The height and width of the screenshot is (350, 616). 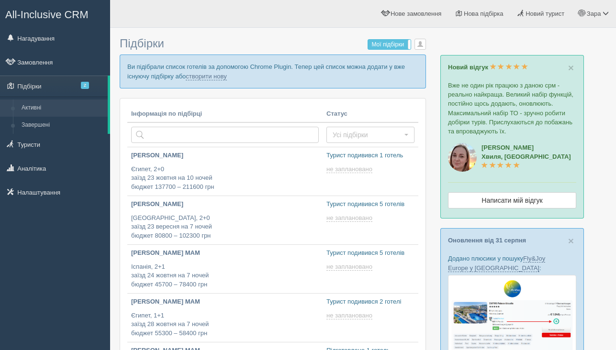 I want to click on p: Турист подивився 1 готель, so click(x=370, y=155).